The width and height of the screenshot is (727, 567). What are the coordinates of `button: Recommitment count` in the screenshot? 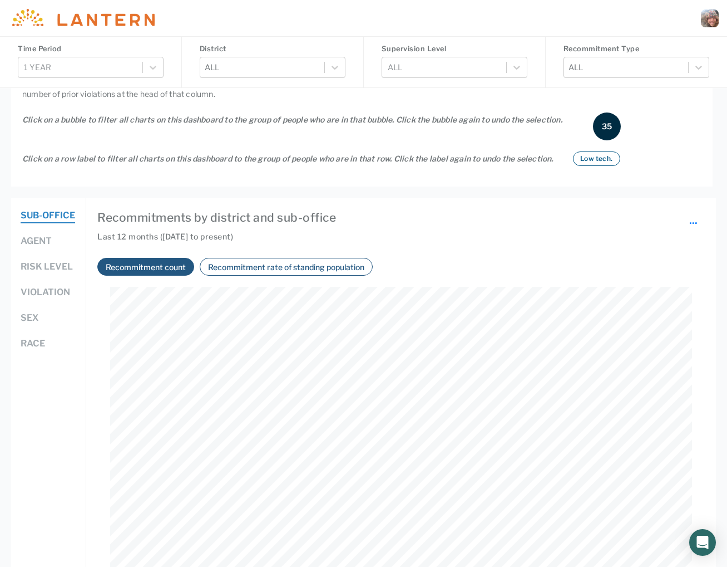 It's located at (146, 267).